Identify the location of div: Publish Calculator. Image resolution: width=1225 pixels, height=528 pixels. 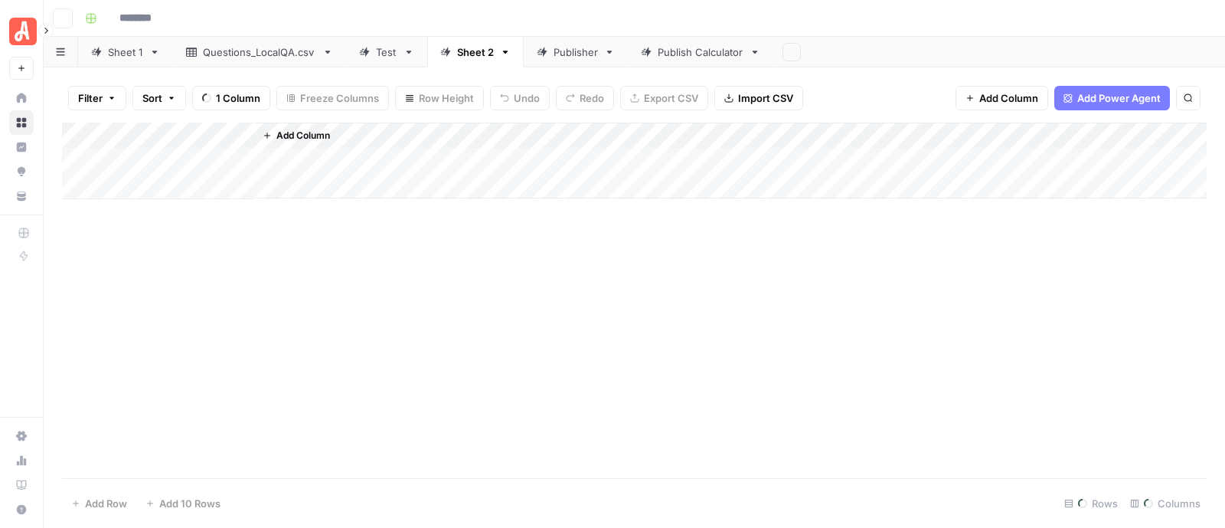
(701, 52).